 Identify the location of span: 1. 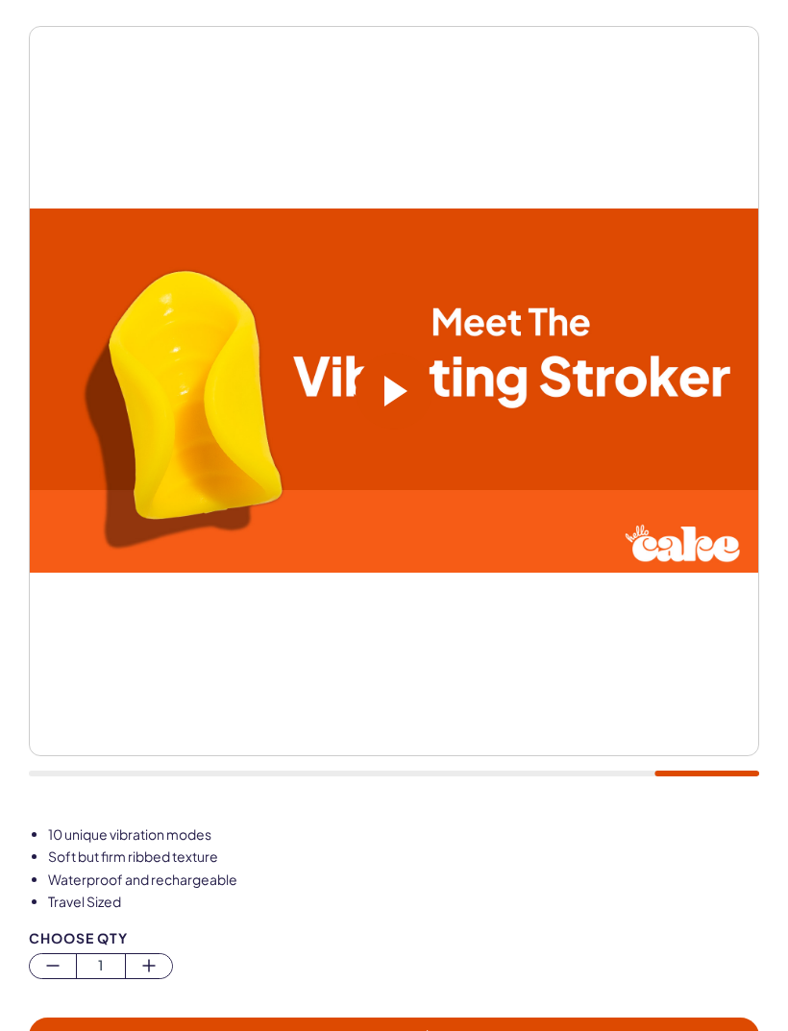
(100, 965).